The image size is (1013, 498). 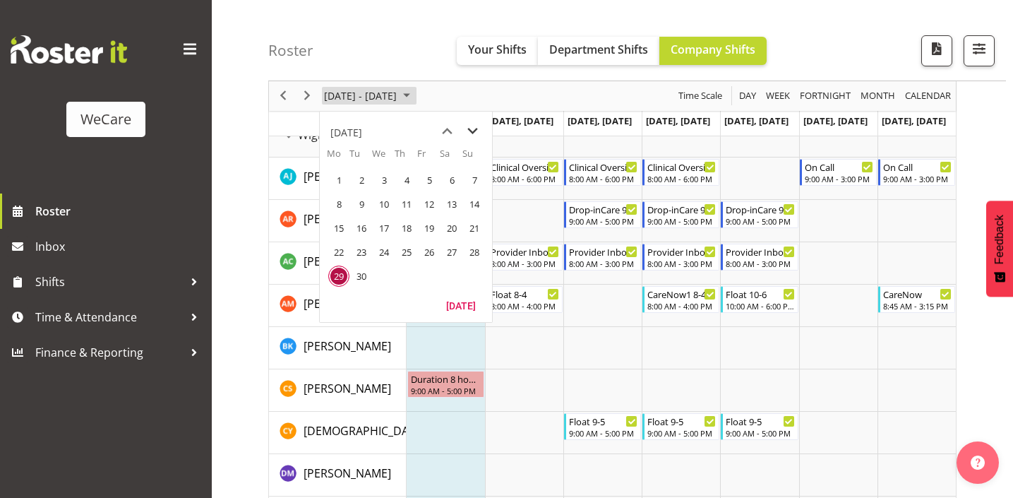 I want to click on td: Christianna Yu resource, so click(x=337, y=433).